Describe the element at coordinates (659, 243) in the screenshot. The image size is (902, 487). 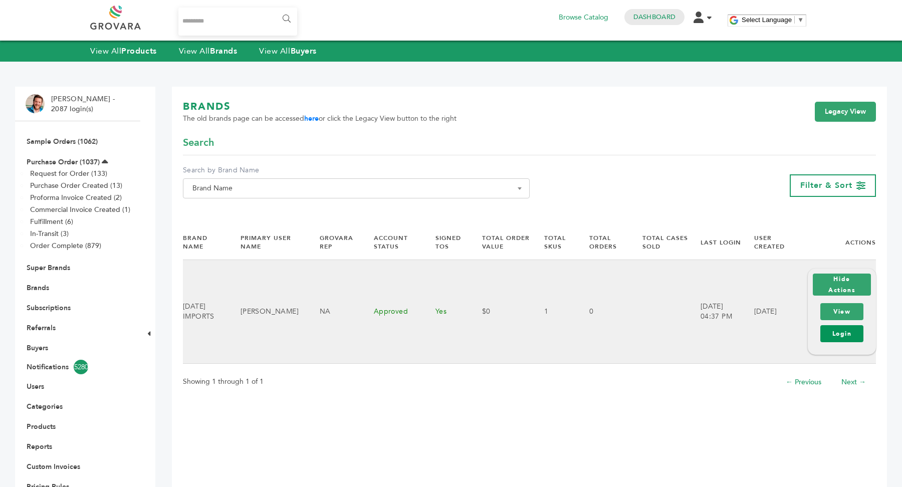
I see `th: Total Cases Sold` at that location.